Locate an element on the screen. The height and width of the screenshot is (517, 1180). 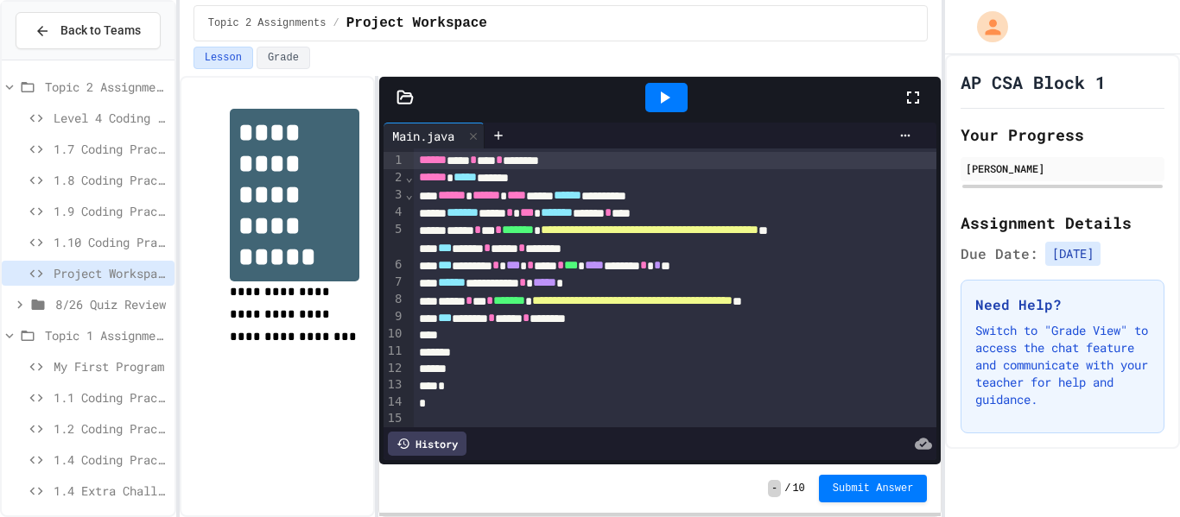
span: 1.10 Coding Practice is located at coordinates (111, 242).